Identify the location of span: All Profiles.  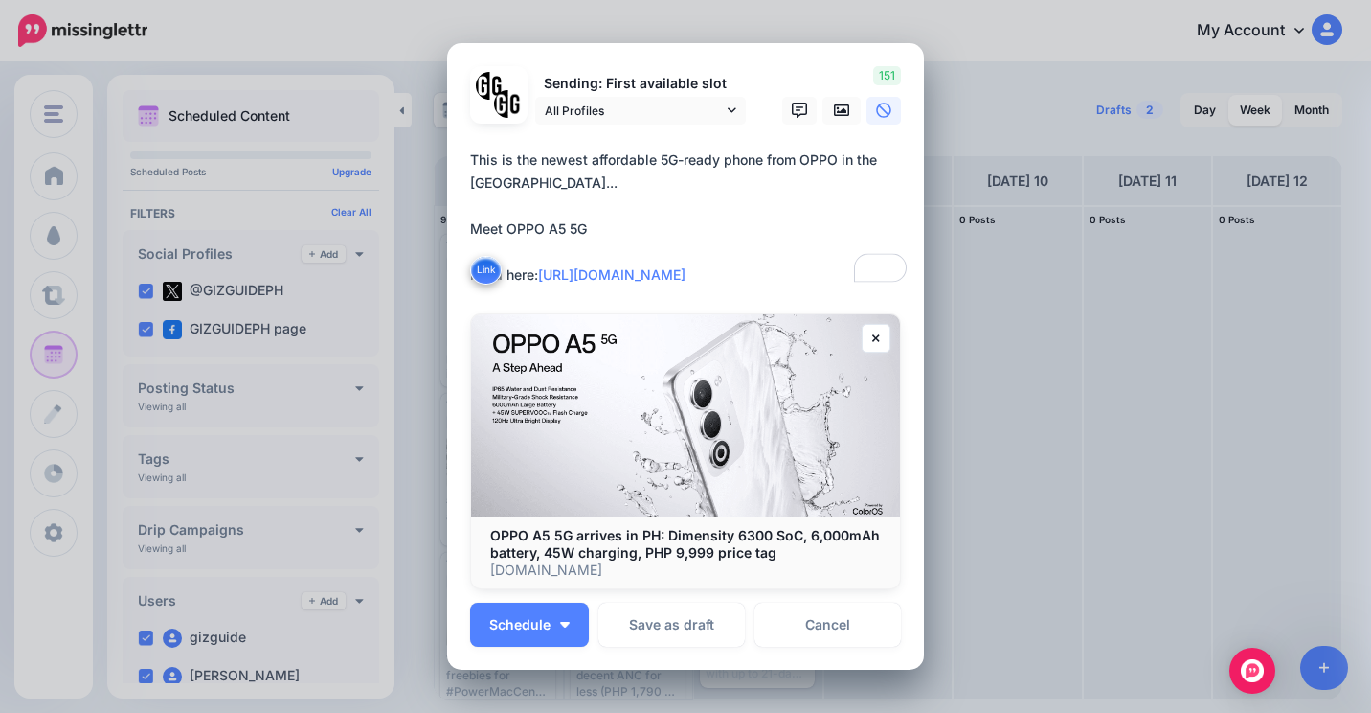
(634, 110).